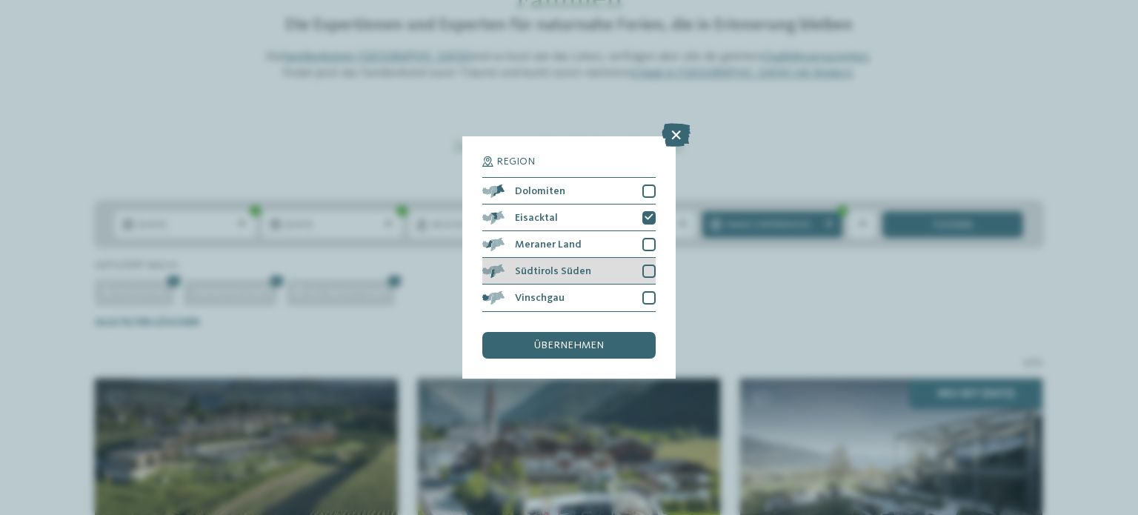  I want to click on span: Eisacktal, so click(537, 218).